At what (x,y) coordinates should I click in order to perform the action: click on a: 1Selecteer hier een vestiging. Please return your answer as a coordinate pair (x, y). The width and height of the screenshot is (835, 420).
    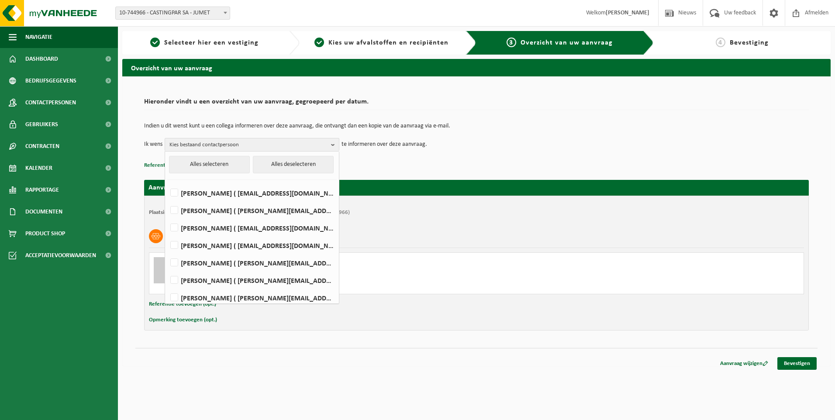
    Looking at the image, I should click on (204, 43).